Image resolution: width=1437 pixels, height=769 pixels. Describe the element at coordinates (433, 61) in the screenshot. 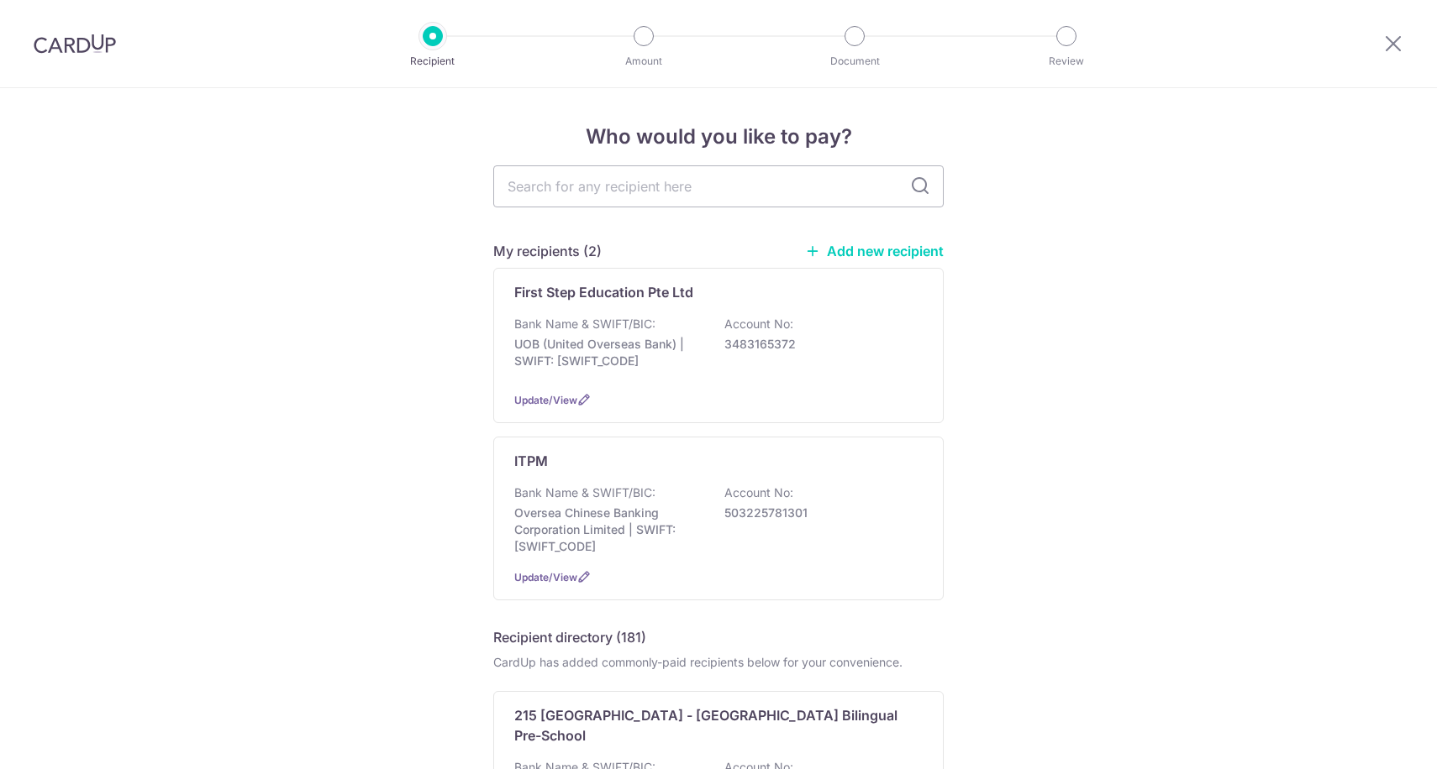

I see `p: Recipient` at that location.